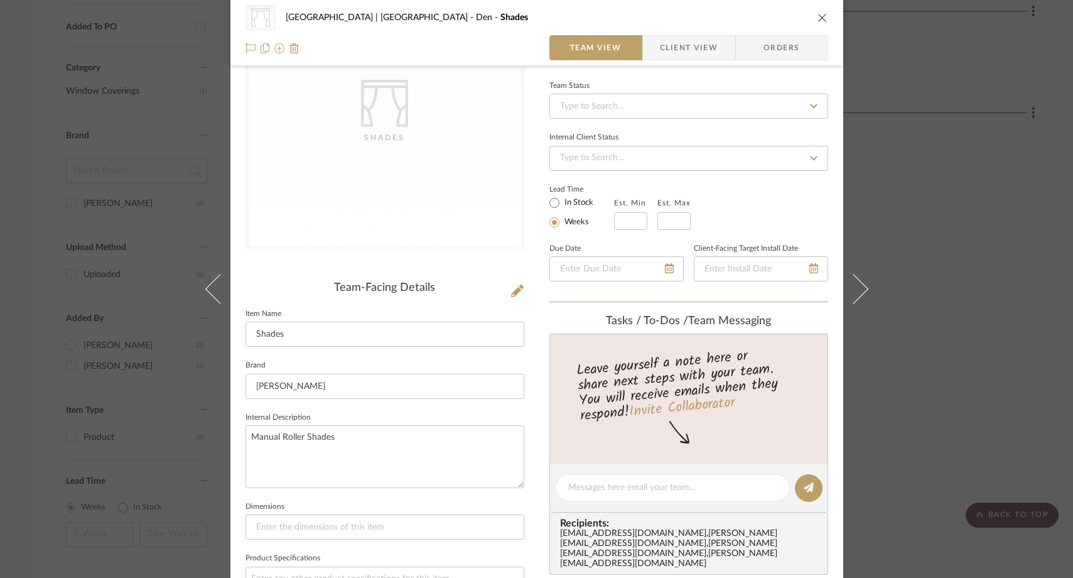  I want to click on input: Enter Due Date, so click(617, 269).